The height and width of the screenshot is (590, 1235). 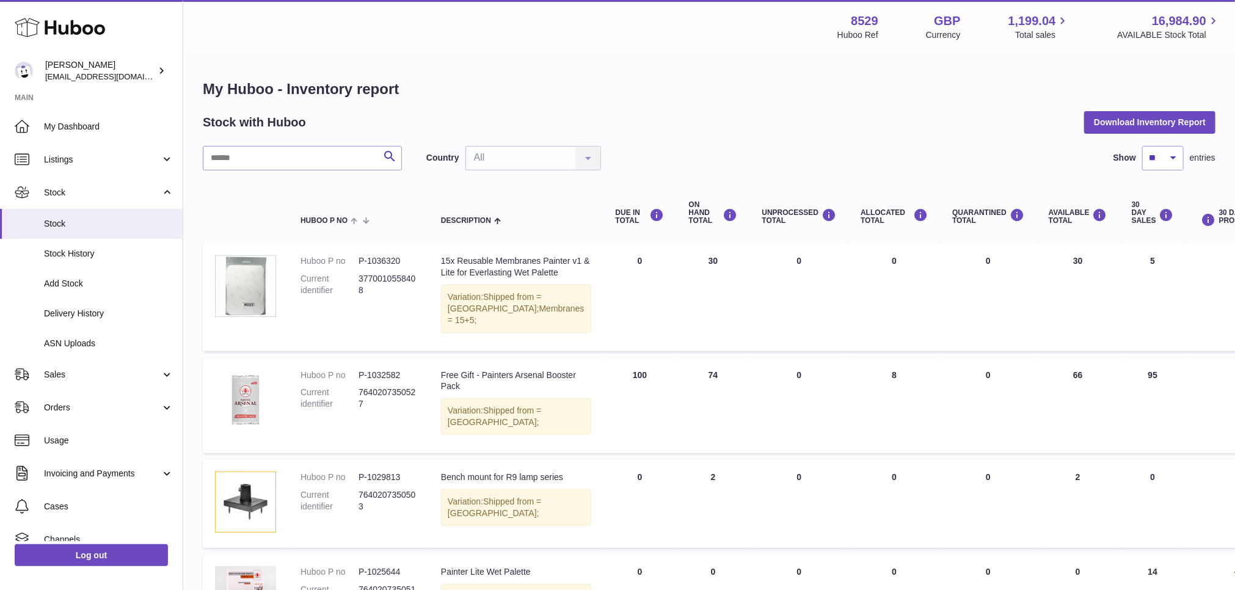 What do you see at coordinates (102, 407) in the screenshot?
I see `span: Orders` at bounding box center [102, 407].